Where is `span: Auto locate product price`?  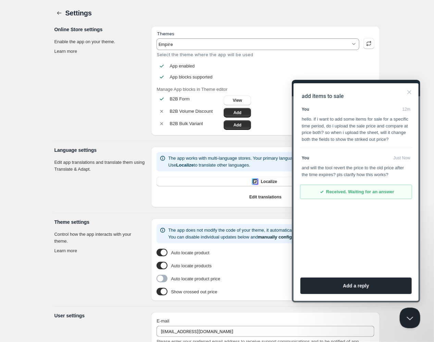
span: Auto locate product price is located at coordinates (196, 279).